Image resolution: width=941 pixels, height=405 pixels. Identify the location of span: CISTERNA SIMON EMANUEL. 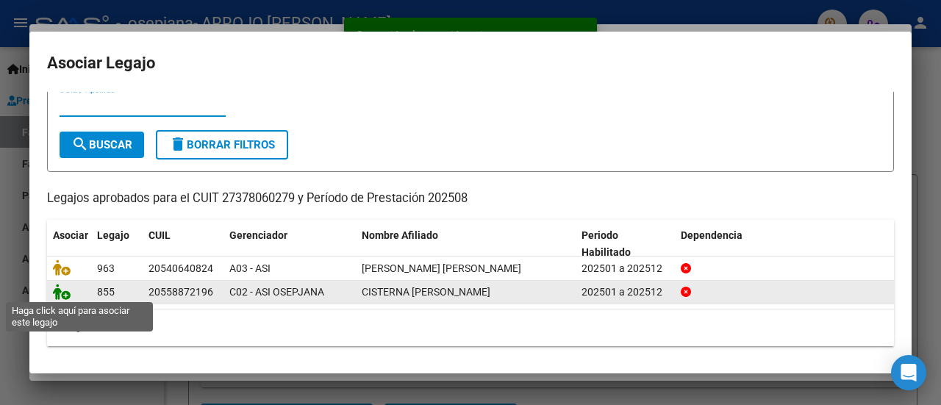
(426, 292).